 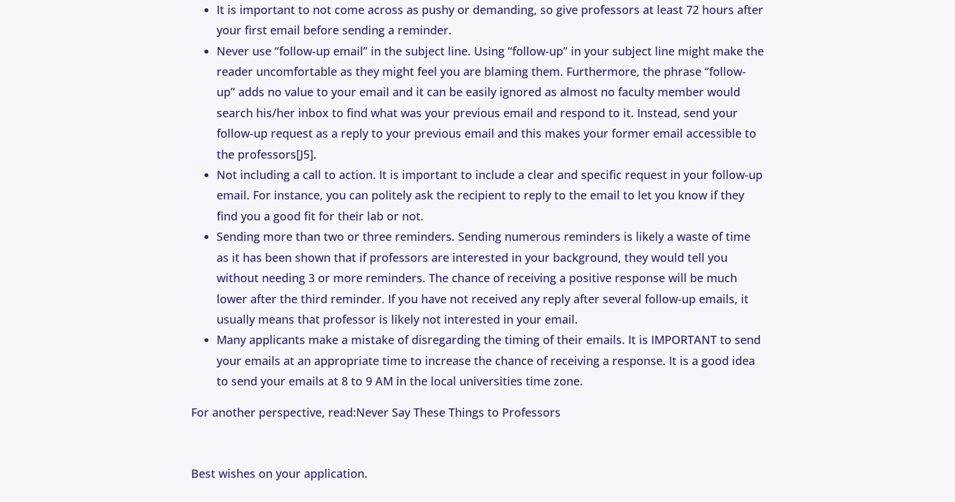 What do you see at coordinates (490, 278) in the screenshot?
I see `li: Sending more than two or three reminders. Sending numerous reminders is likely a waste of time as...` at bounding box center [490, 278].